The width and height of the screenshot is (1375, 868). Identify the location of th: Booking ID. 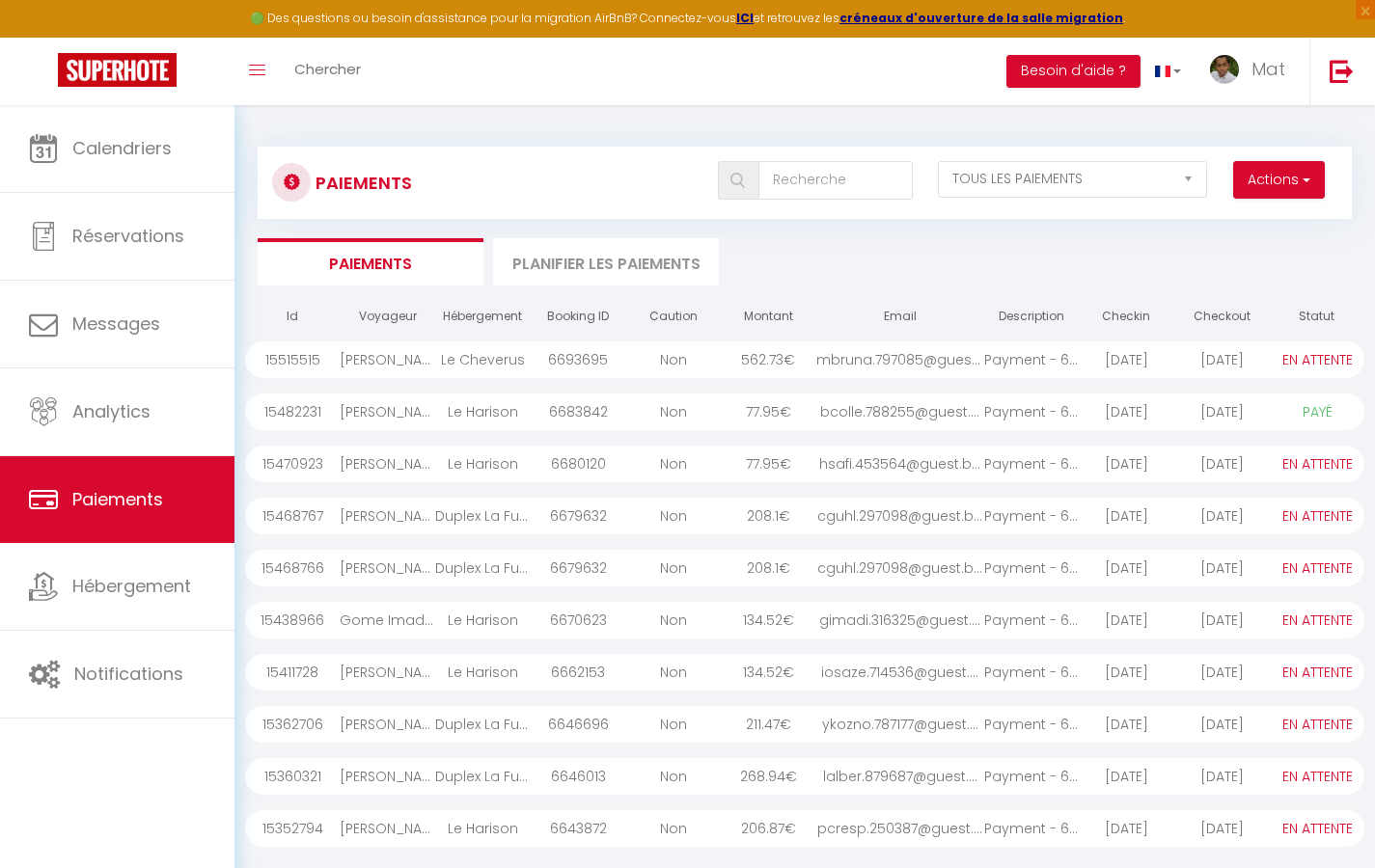
(578, 316).